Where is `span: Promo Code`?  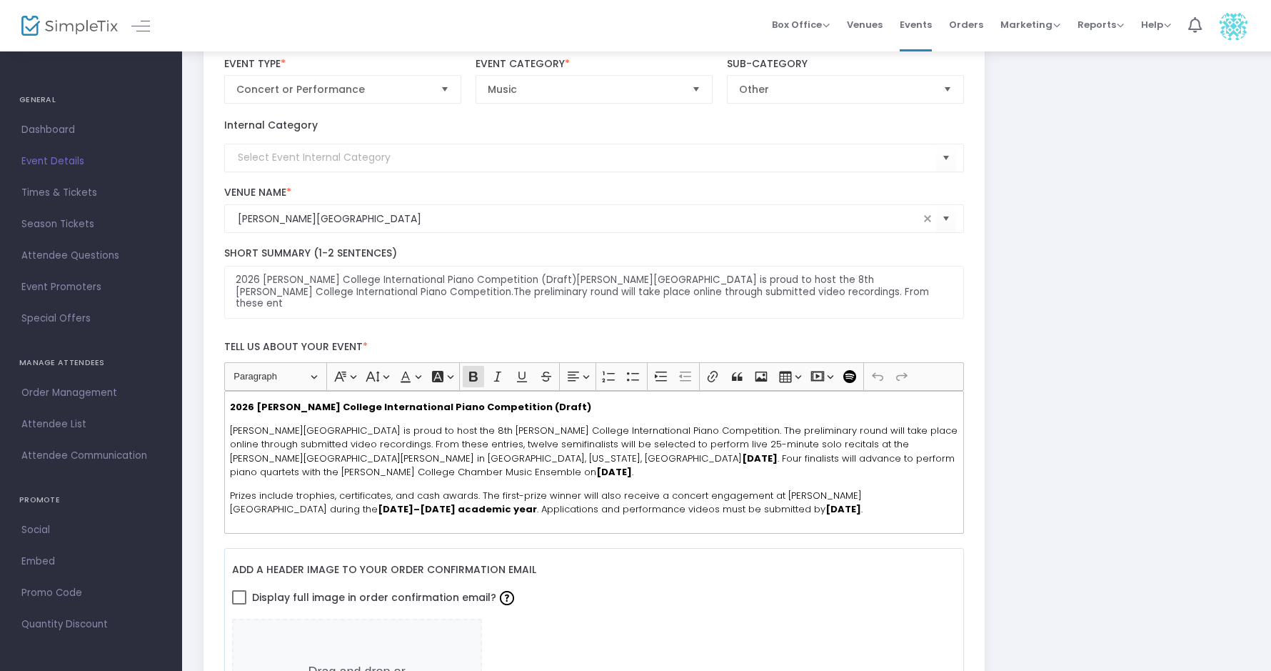
span: Promo Code is located at coordinates (91, 593).